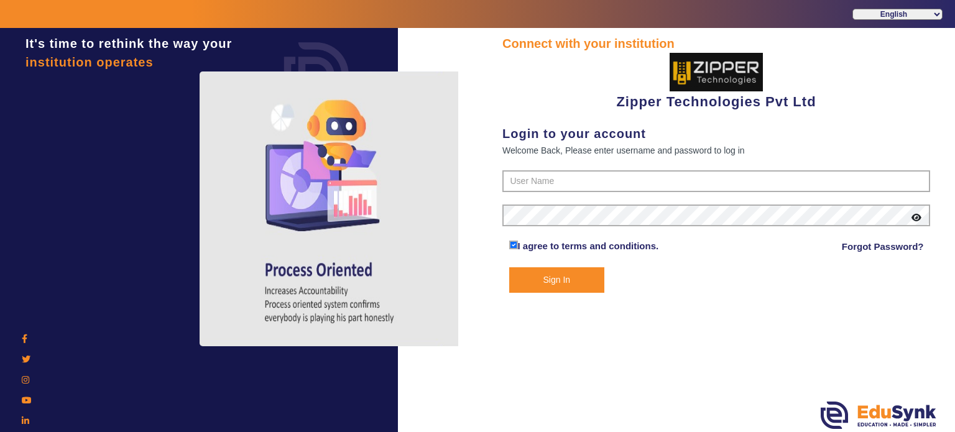  Describe the element at coordinates (716, 150) in the screenshot. I see `div: Welcome Back, Please enter username and password to log in` at that location.